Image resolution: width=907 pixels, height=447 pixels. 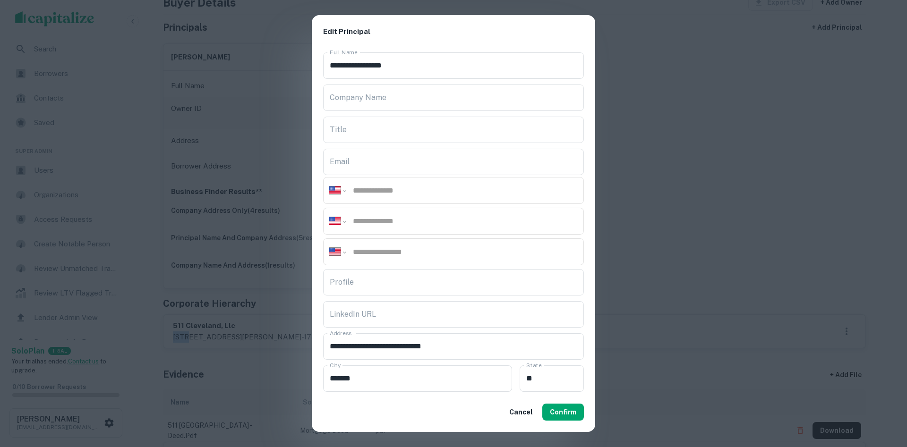 What do you see at coordinates (534, 365) in the screenshot?
I see `label: State` at bounding box center [534, 365].